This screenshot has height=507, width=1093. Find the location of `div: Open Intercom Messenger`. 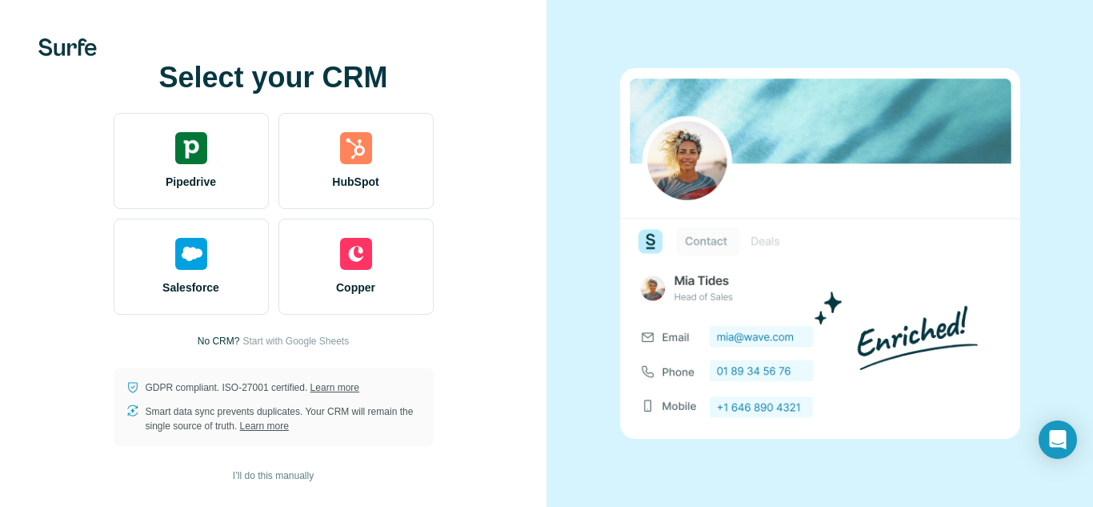

div: Open Intercom Messenger is located at coordinates (1058, 439).